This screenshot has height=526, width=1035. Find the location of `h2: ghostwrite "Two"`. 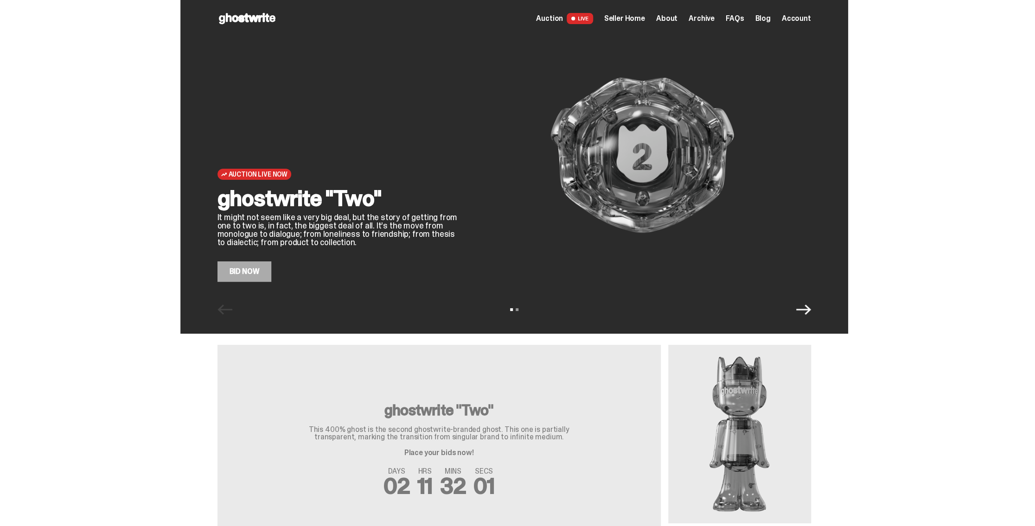

h2: ghostwrite "Two" is located at coordinates (338, 198).